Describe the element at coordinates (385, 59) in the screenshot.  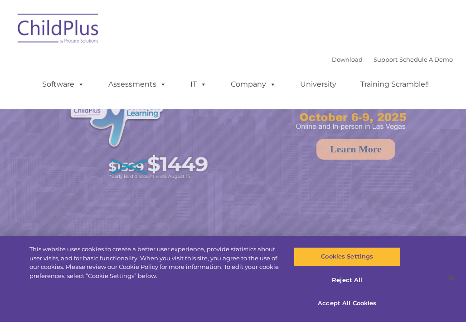
I see `a: Support` at that location.